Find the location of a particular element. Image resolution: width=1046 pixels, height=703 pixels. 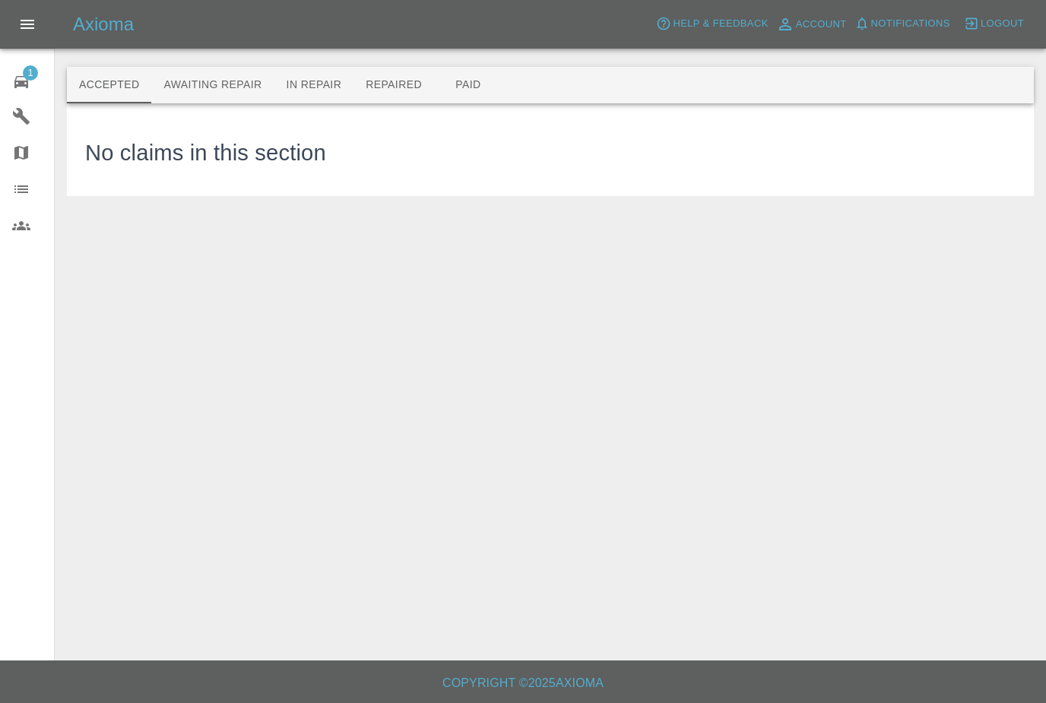

button: Awaiting Repair is located at coordinates (212, 85).